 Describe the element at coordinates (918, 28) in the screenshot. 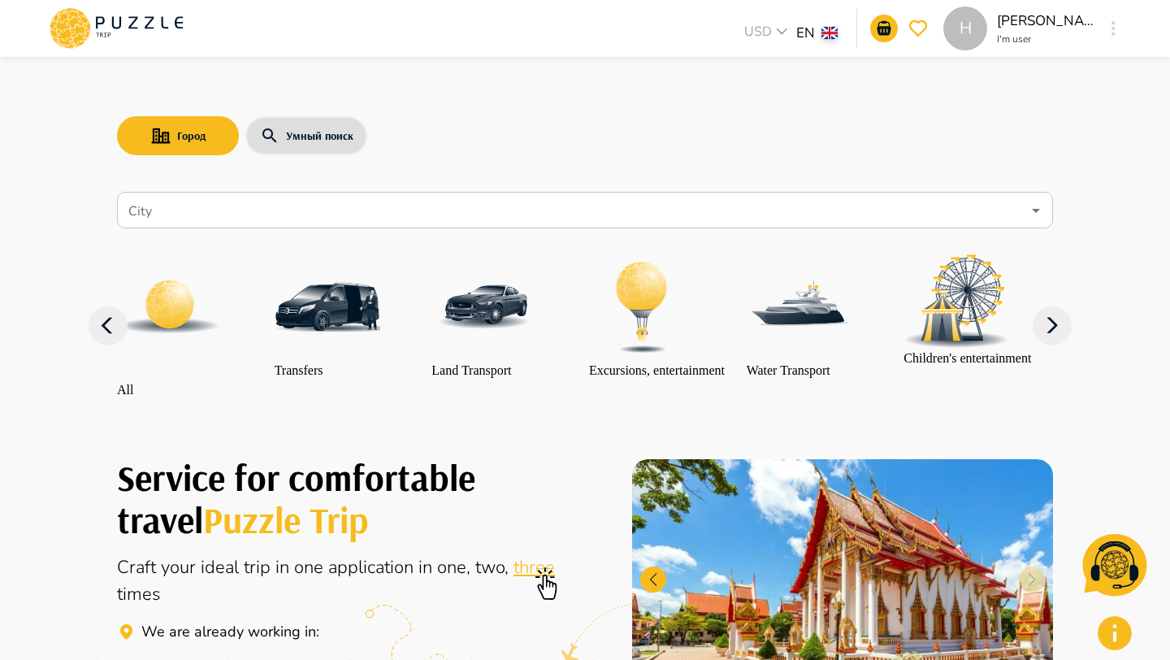

I see `button: go-to-wishlist-submit-button` at that location.